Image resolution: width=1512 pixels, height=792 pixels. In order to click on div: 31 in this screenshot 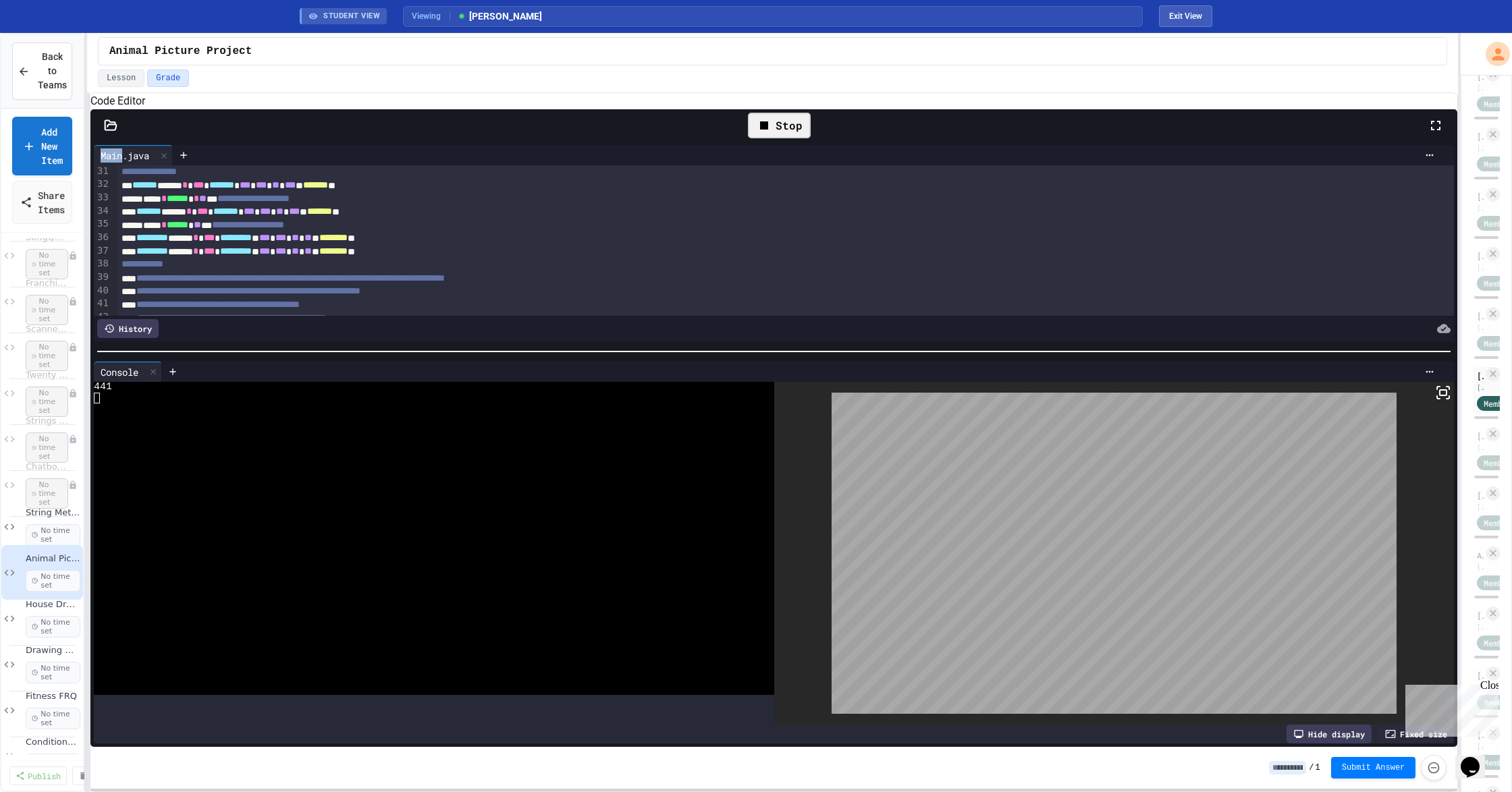, I will do `click(102, 172)`.